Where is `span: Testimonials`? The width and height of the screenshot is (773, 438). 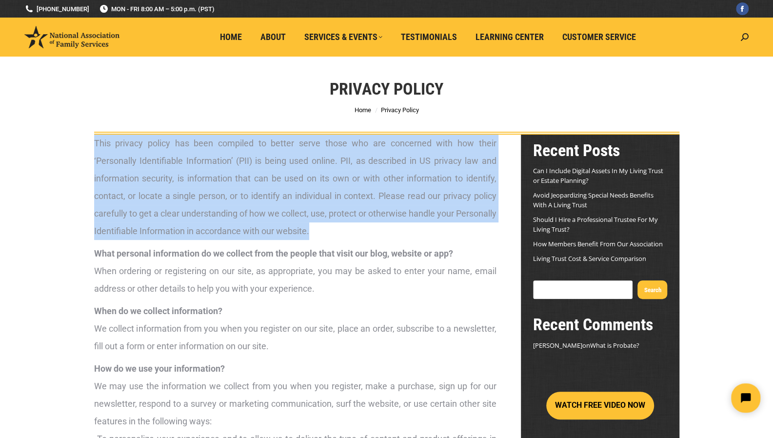
span: Testimonials is located at coordinates (429, 37).